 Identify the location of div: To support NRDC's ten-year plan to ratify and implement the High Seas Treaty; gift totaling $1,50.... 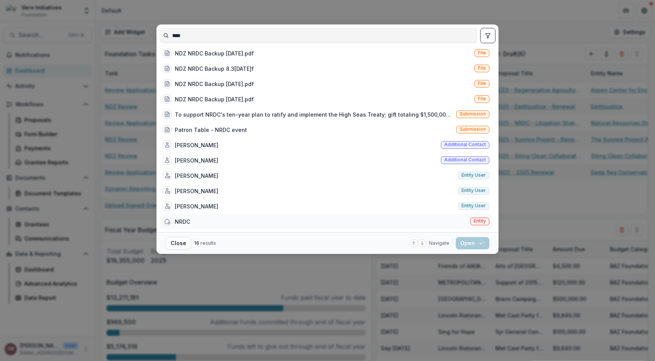
(314, 114).